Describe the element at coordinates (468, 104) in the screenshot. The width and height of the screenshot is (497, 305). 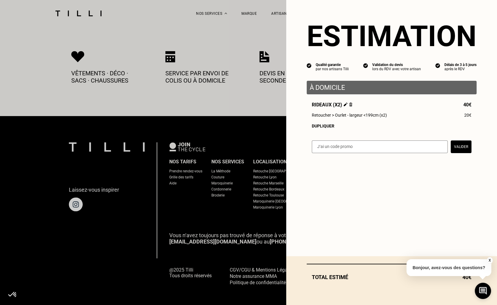
I see `span: 40€` at that location.